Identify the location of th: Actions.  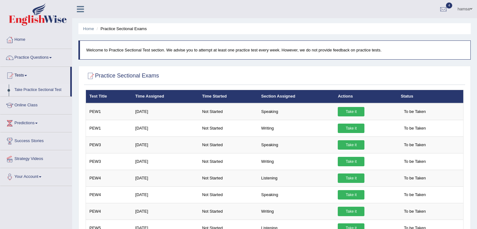
(365, 97).